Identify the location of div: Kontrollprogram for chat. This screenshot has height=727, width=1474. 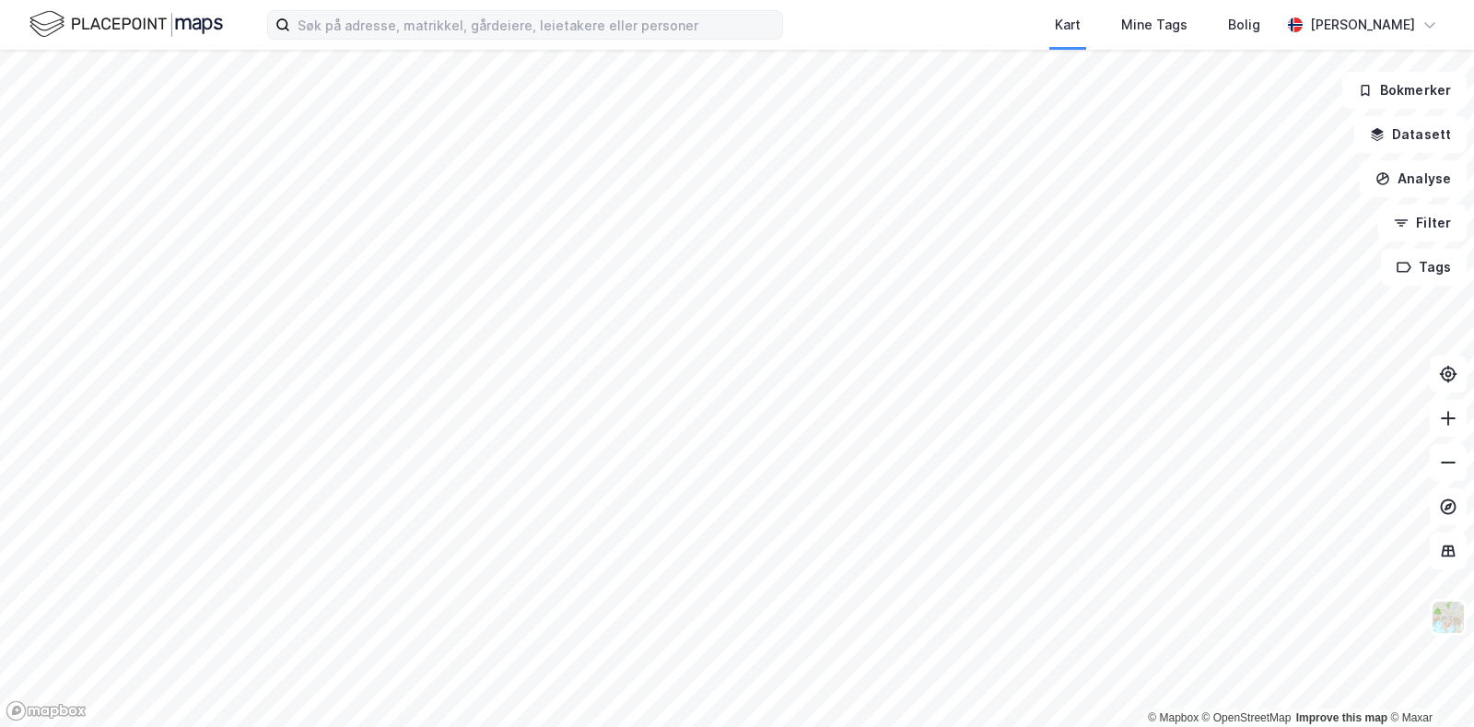
(1428, 683).